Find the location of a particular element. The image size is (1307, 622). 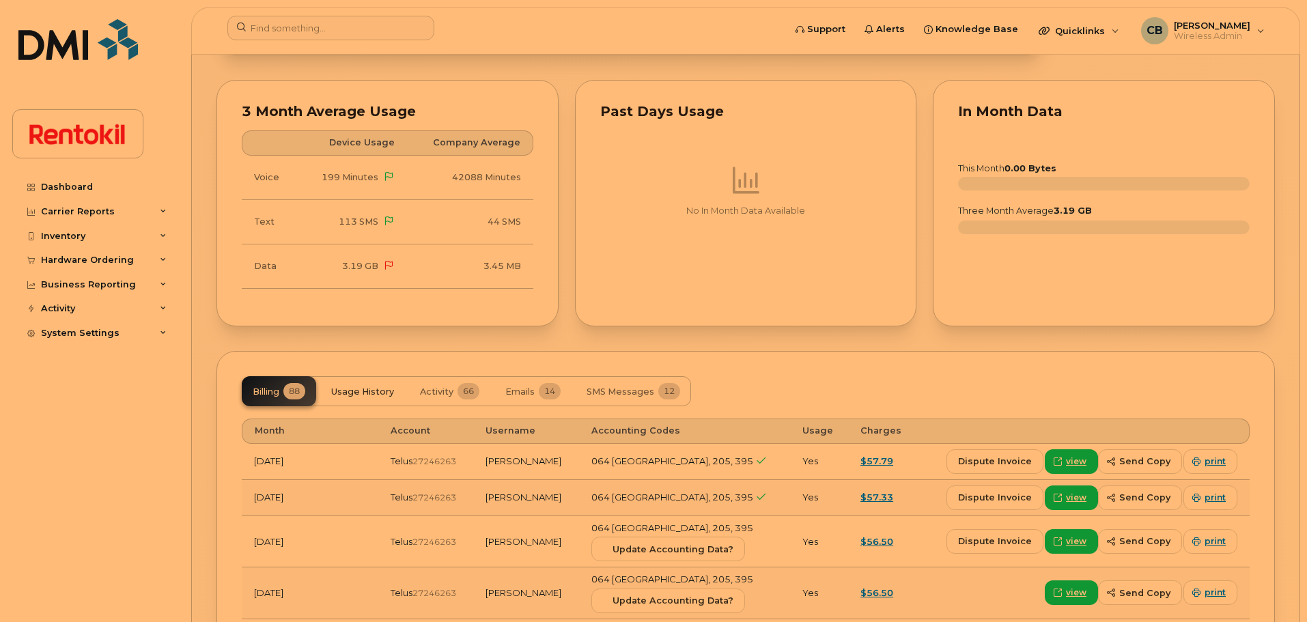

span: 199 Minutes is located at coordinates (350, 177).